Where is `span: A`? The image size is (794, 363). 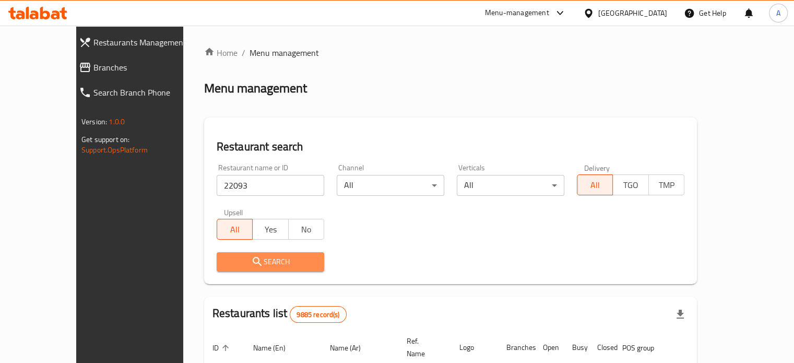
span: A is located at coordinates (778, 13).